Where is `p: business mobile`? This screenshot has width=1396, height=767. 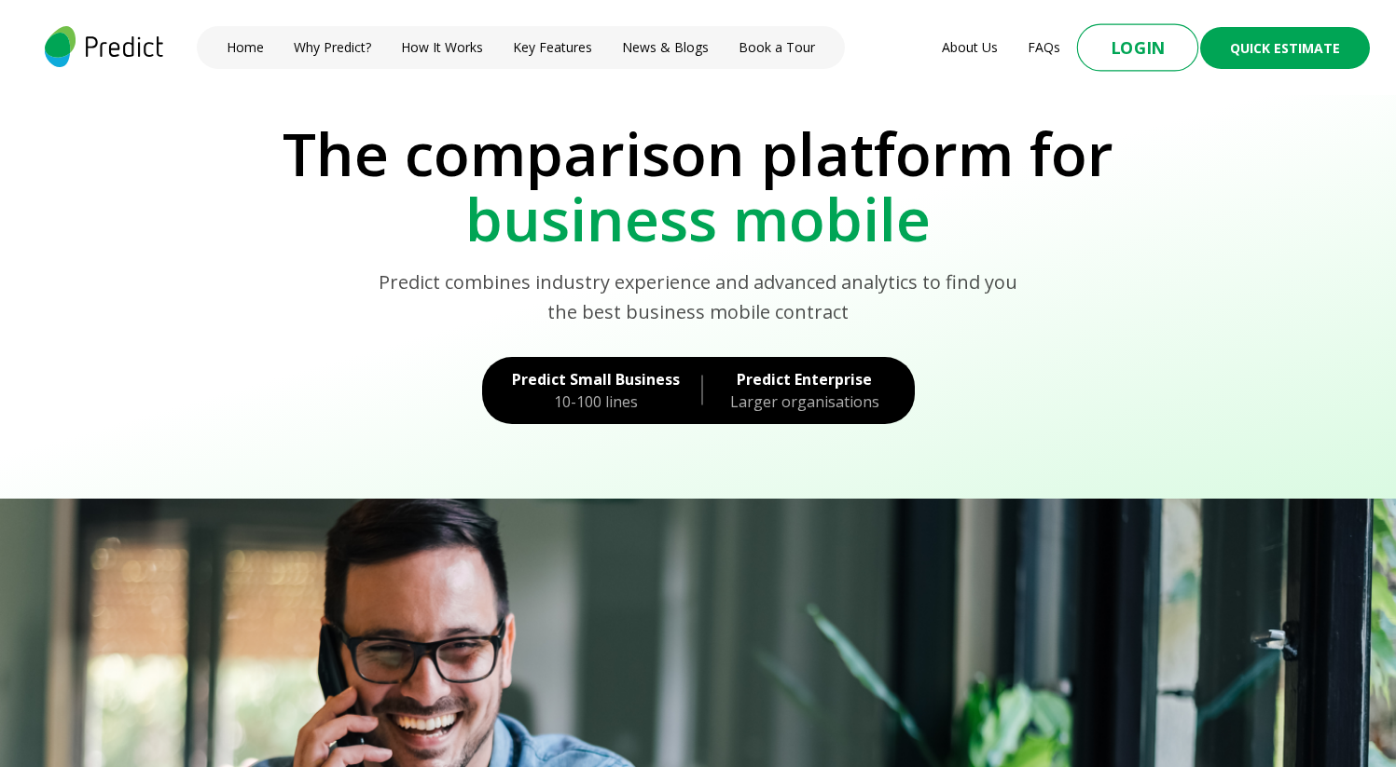
p: business mobile is located at coordinates (698, 219).